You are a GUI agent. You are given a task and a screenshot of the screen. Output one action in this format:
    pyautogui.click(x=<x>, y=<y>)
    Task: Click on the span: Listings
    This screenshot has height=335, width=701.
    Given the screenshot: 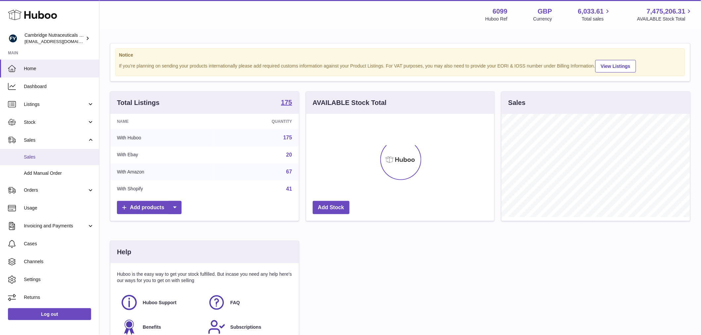 What is the action you would take?
    pyautogui.click(x=55, y=104)
    